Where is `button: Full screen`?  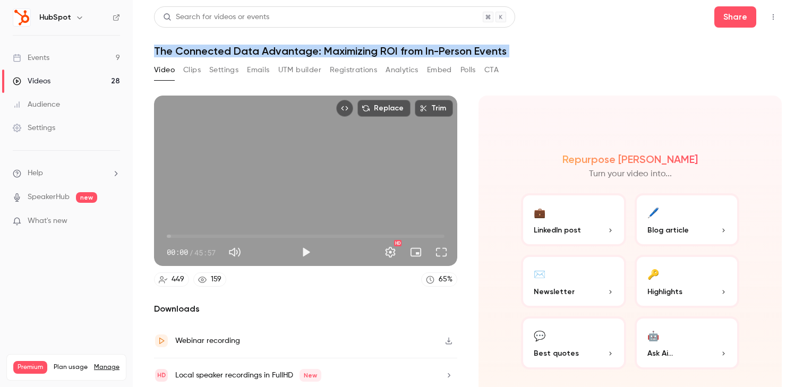 button: Full screen is located at coordinates (441, 252).